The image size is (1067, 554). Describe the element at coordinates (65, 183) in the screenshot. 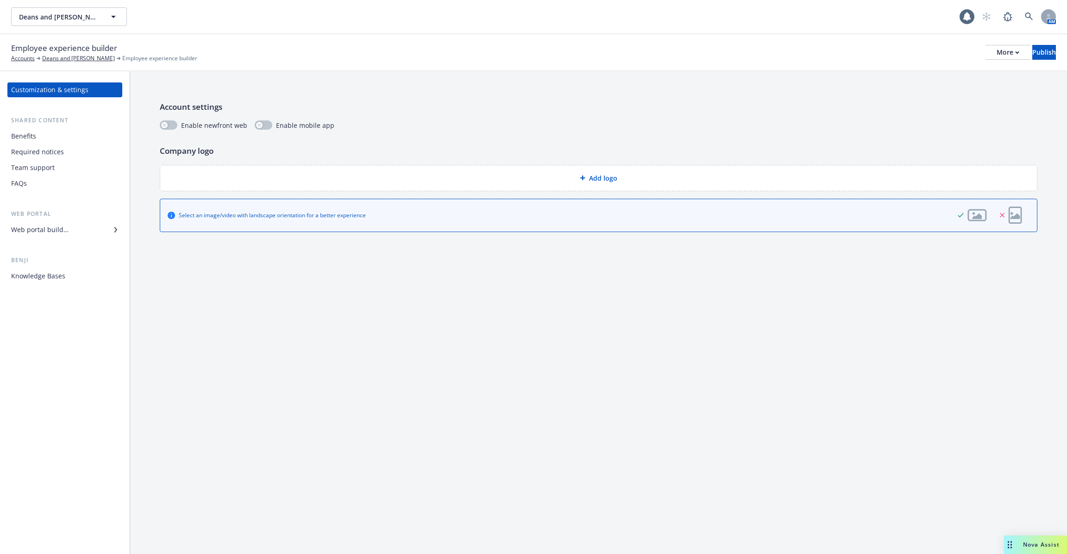

I see `a: FAQs` at that location.